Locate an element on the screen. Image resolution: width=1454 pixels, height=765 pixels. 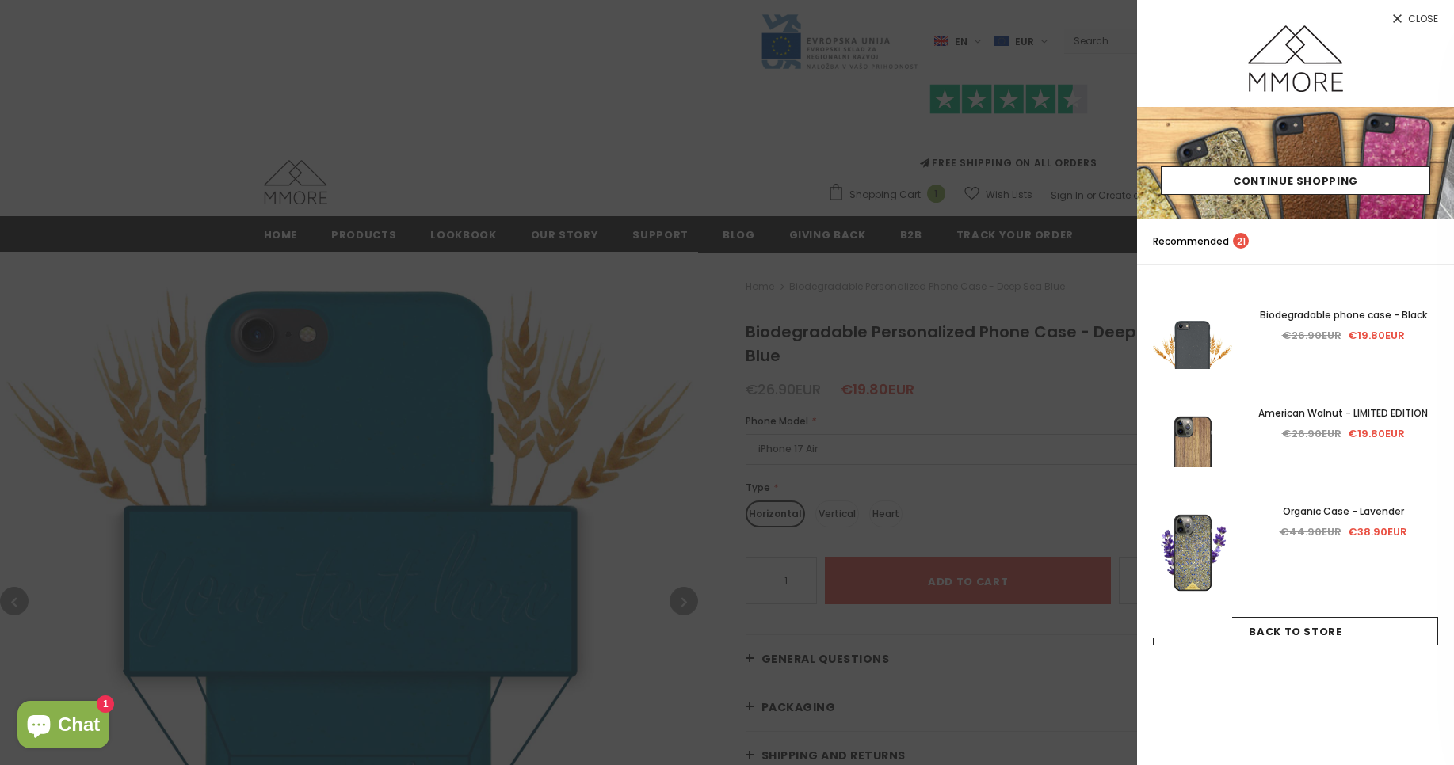
span: Close is located at coordinates (1423, 19).